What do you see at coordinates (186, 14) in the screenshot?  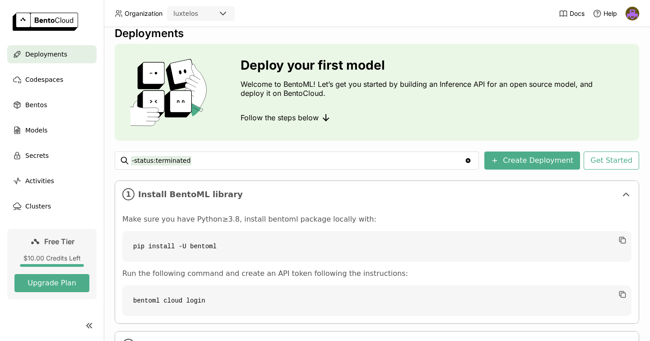 I see `div: luxtelos` at bounding box center [186, 14].